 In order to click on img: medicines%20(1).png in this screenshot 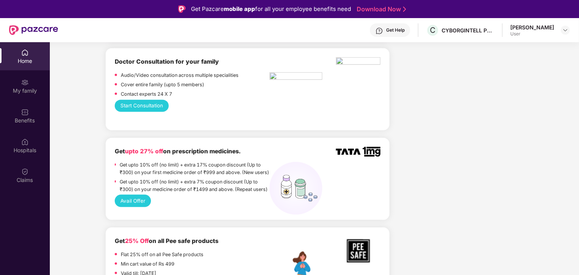, I will do `click(296, 189)`.